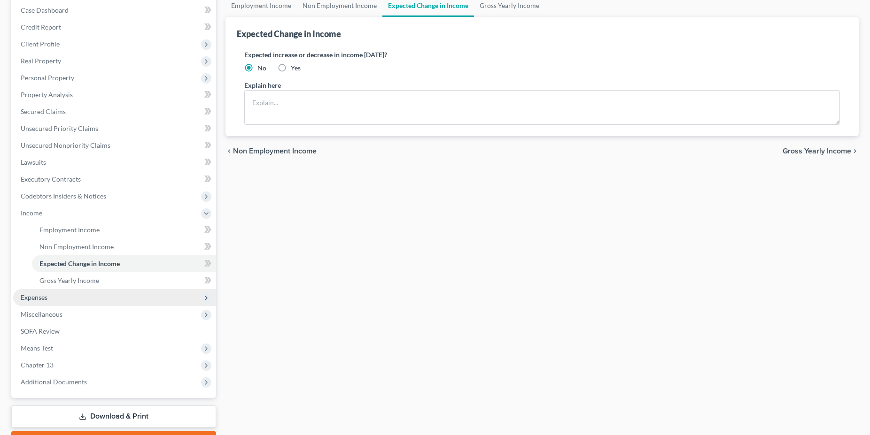 The width and height of the screenshot is (870, 435). Describe the element at coordinates (115, 146) in the screenshot. I see `a: Unsecured Nonpriority Claims` at that location.